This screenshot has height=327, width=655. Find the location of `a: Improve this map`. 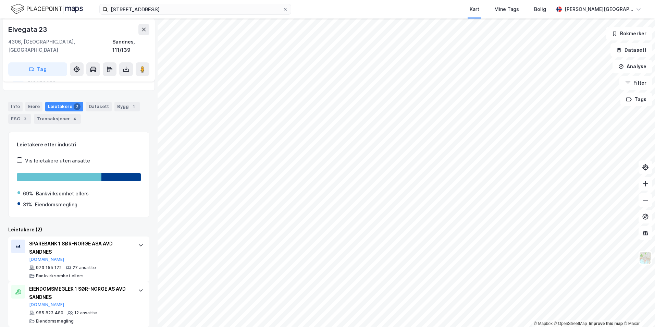

a: Improve this map is located at coordinates (605, 323).